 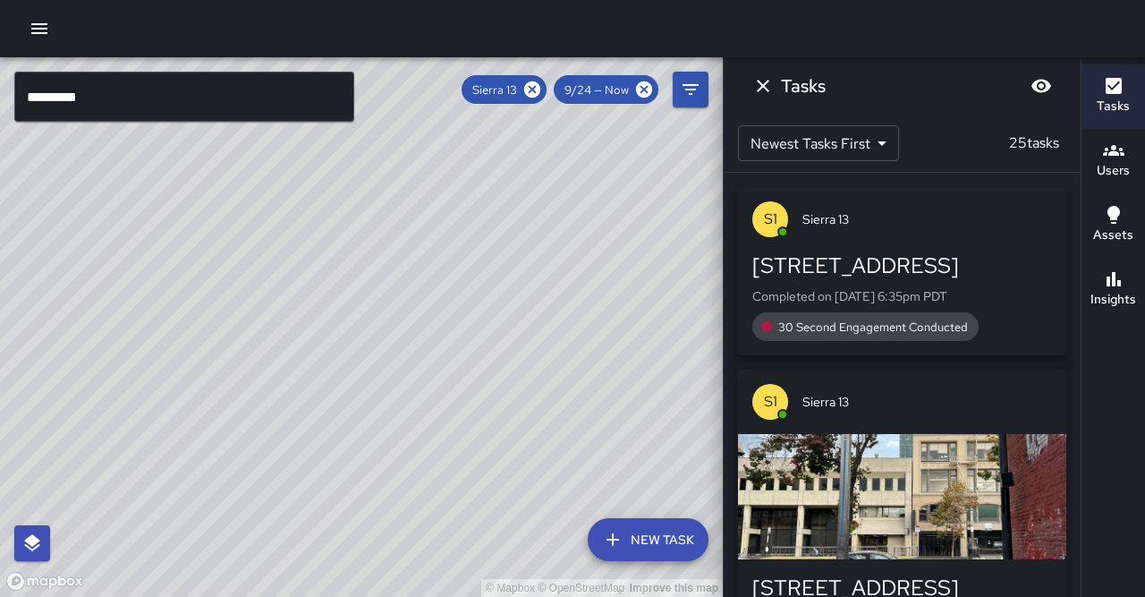 What do you see at coordinates (1113, 171) in the screenshot?
I see `h6: Users` at bounding box center [1113, 171].